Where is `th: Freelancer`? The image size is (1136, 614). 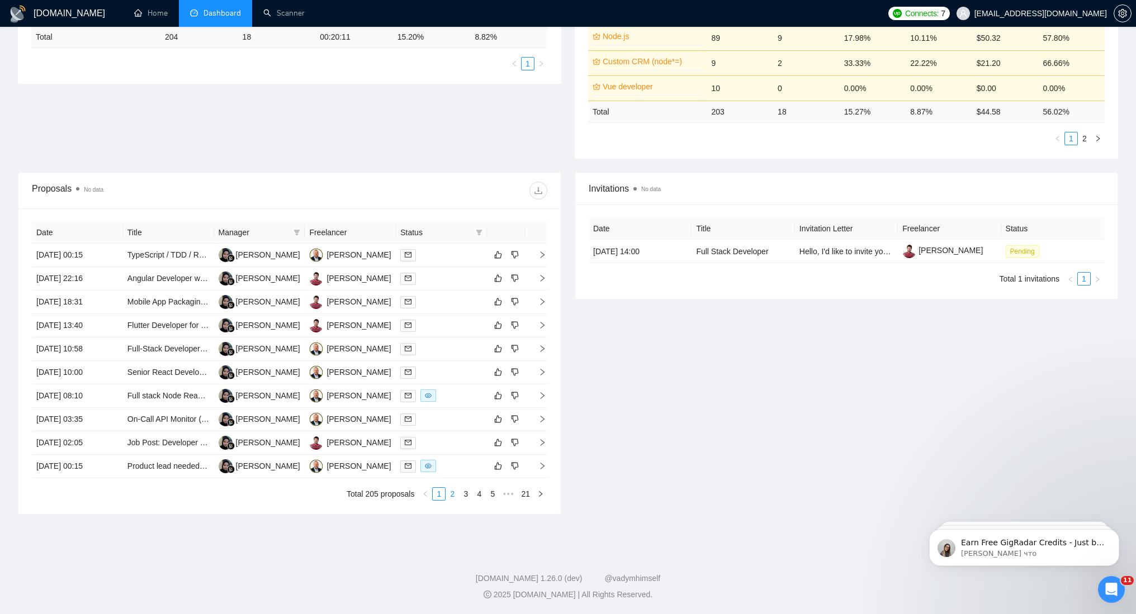 th: Freelancer is located at coordinates (949, 229).